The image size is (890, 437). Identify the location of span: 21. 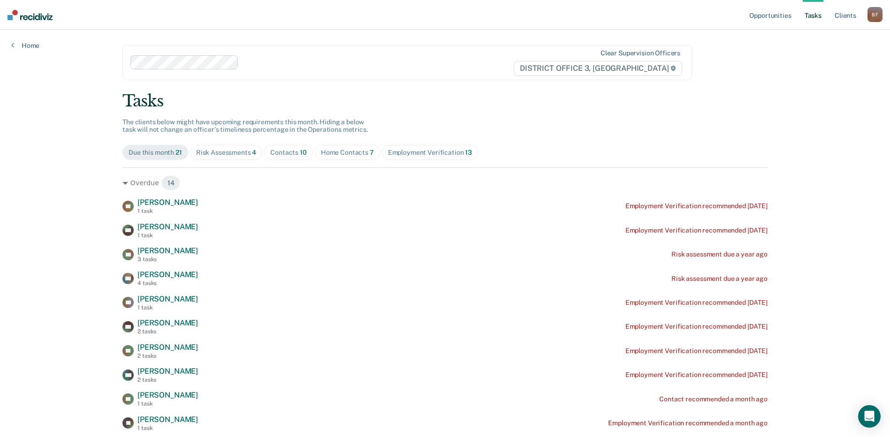
(179, 152).